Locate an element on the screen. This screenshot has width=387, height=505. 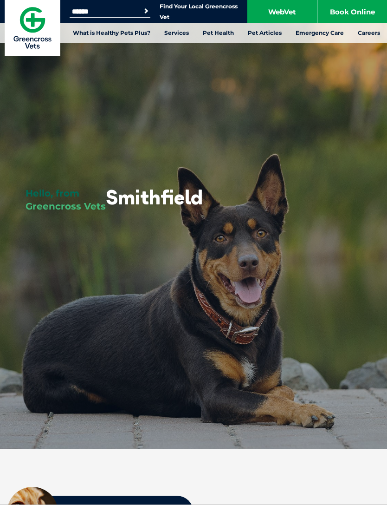
a: Pet Articles is located at coordinates (265, 33).